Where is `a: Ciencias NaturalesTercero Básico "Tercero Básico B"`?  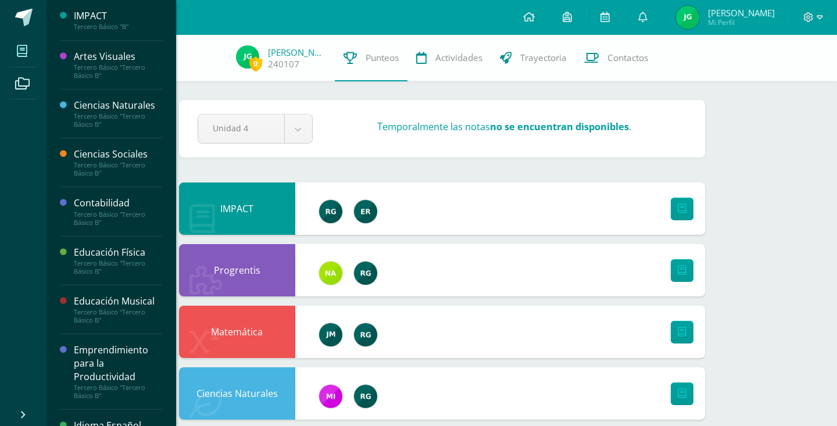 a: Ciencias NaturalesTercero Básico "Tercero Básico B" is located at coordinates (118, 113).